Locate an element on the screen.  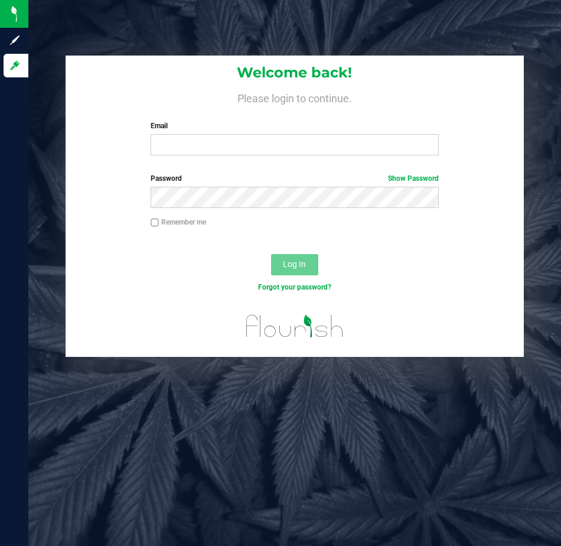
inline-svg: Sign up is located at coordinates (15, 40).